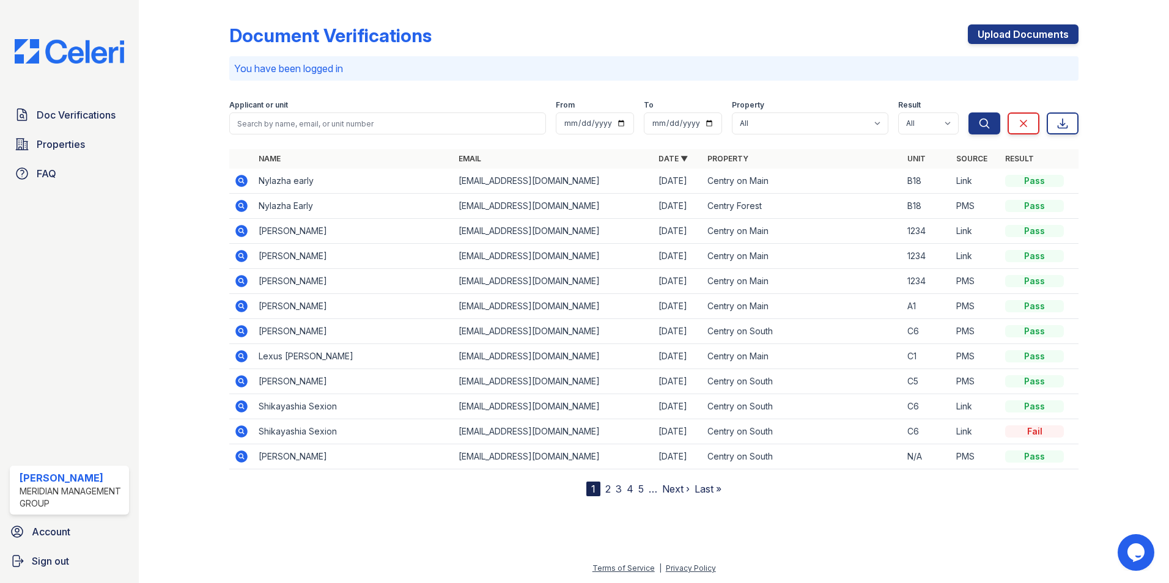 This screenshot has width=1169, height=583. Describe the element at coordinates (927, 306) in the screenshot. I see `td: A1` at that location.